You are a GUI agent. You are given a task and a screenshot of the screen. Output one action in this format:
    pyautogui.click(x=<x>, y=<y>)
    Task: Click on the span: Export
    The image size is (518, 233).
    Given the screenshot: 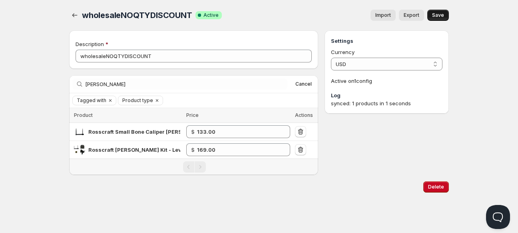 What is the action you would take?
    pyautogui.click(x=411, y=15)
    